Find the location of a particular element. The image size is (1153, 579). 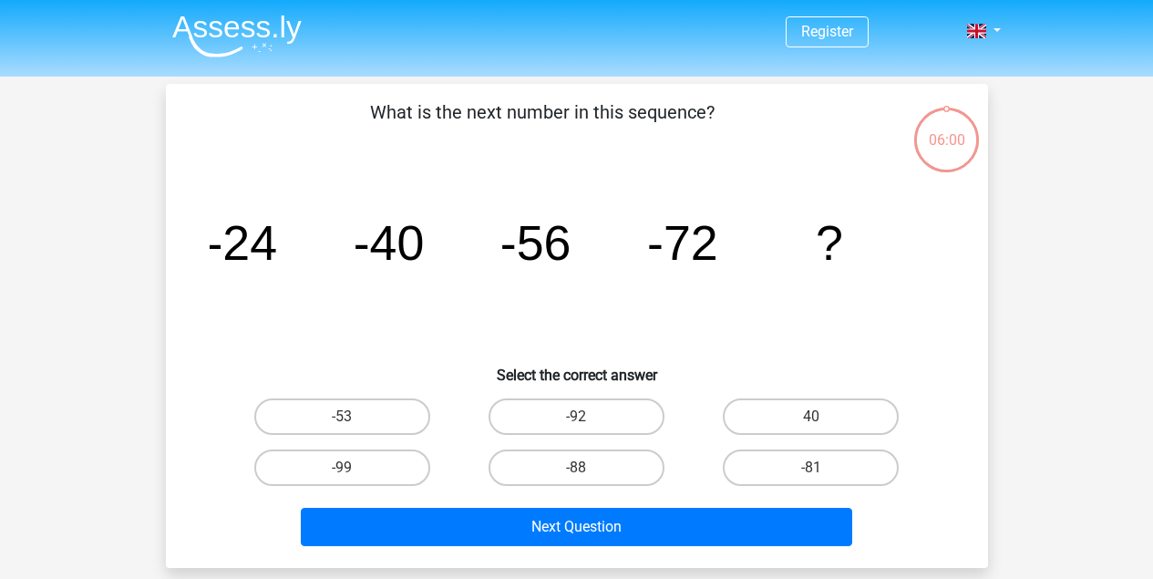

label: -88 is located at coordinates (576, 468).